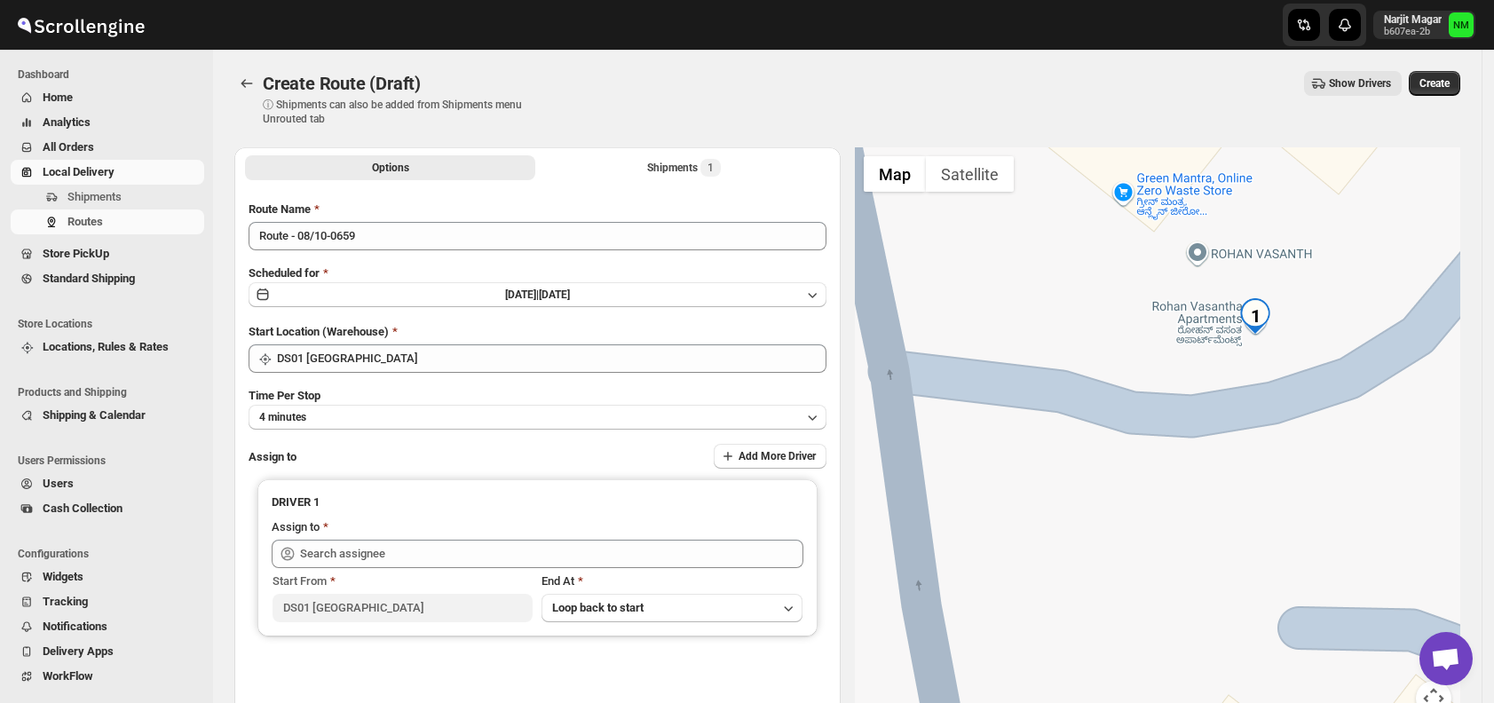 This screenshot has width=1494, height=703. I want to click on button: Notifications, so click(107, 627).